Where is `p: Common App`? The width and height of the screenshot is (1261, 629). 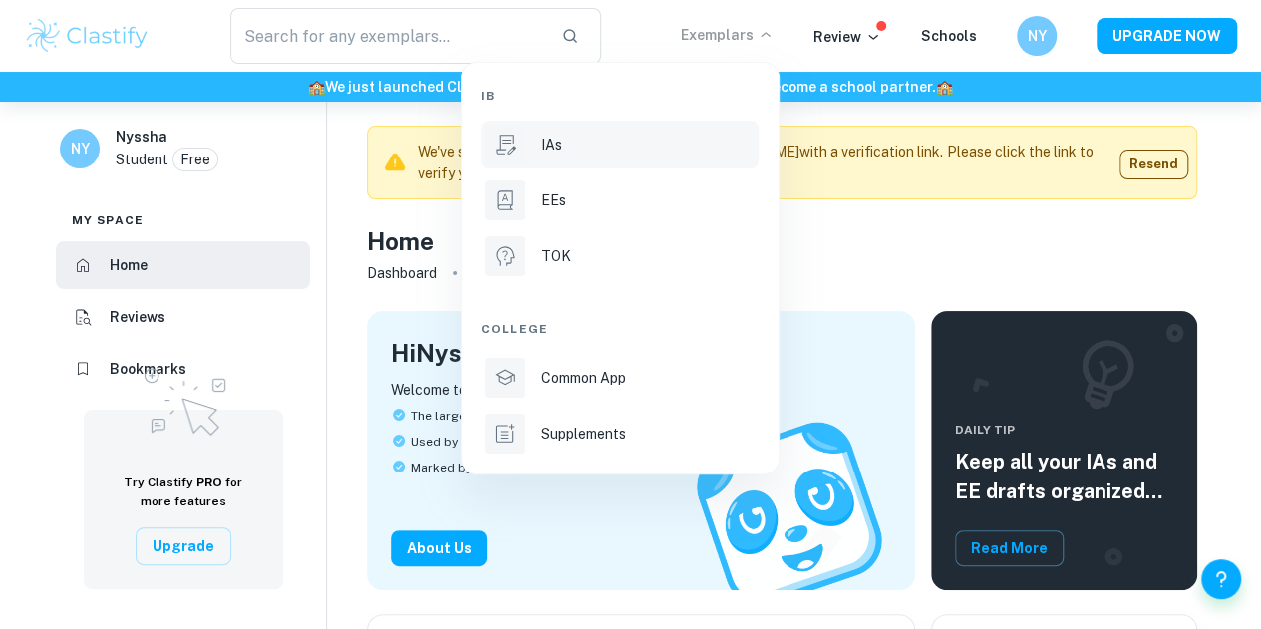
p: Common App is located at coordinates (583, 378).